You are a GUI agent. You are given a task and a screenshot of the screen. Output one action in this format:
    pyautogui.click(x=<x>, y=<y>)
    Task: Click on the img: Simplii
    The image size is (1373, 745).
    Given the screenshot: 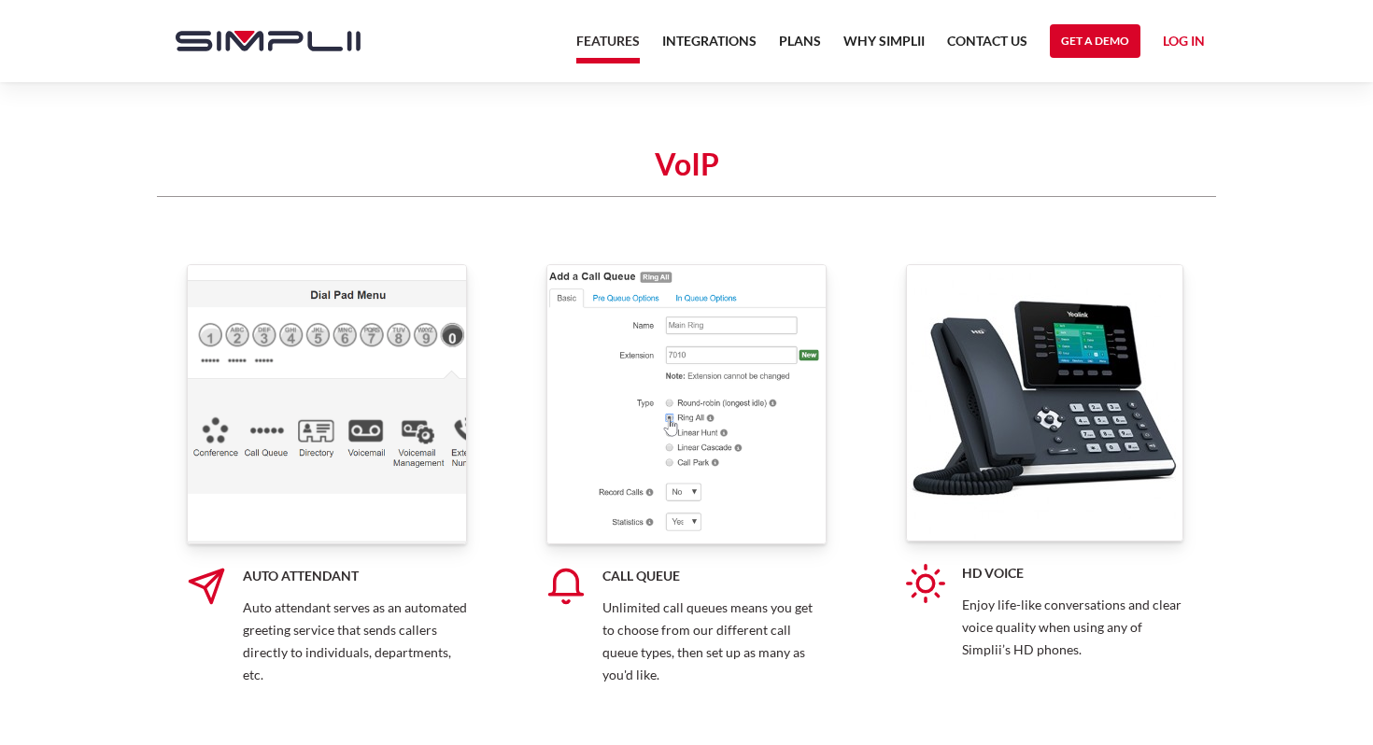 What is the action you would take?
    pyautogui.click(x=268, y=41)
    